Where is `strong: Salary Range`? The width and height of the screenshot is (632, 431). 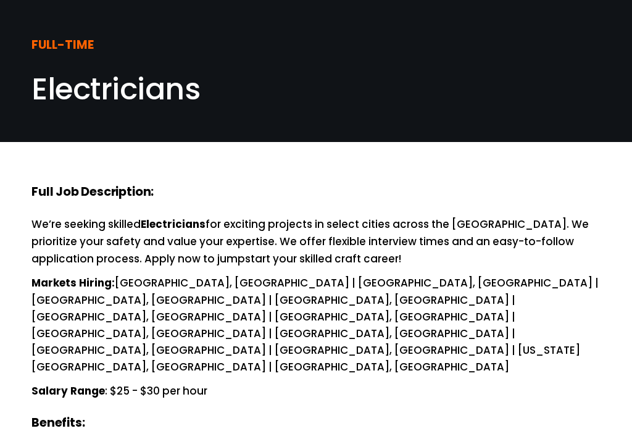
strong: Salary Range is located at coordinates (68, 391).